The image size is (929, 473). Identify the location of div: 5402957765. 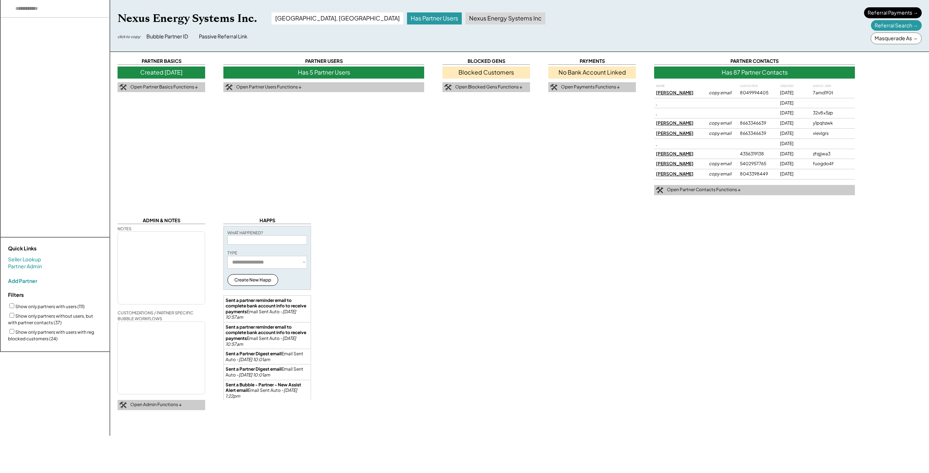
(757, 164).